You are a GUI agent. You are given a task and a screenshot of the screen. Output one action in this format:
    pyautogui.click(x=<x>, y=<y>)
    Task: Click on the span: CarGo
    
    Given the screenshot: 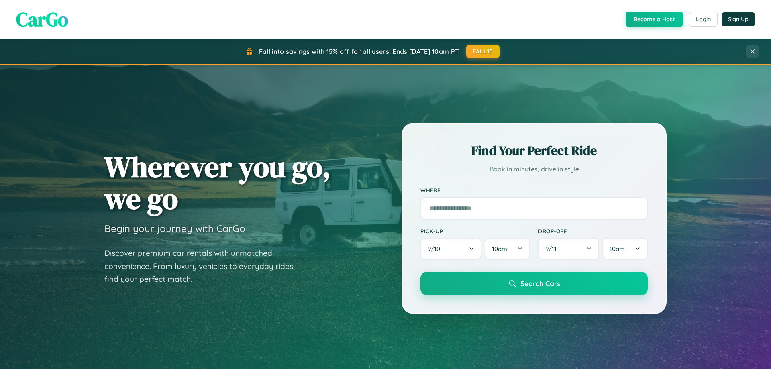 What is the action you would take?
    pyautogui.click(x=42, y=19)
    